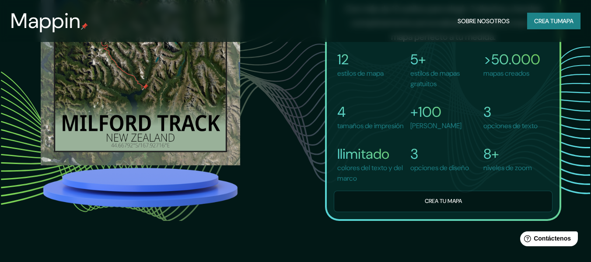 The image size is (591, 262). What do you see at coordinates (511, 126) in the screenshot?
I see `font: opciones de texto` at bounding box center [511, 126].